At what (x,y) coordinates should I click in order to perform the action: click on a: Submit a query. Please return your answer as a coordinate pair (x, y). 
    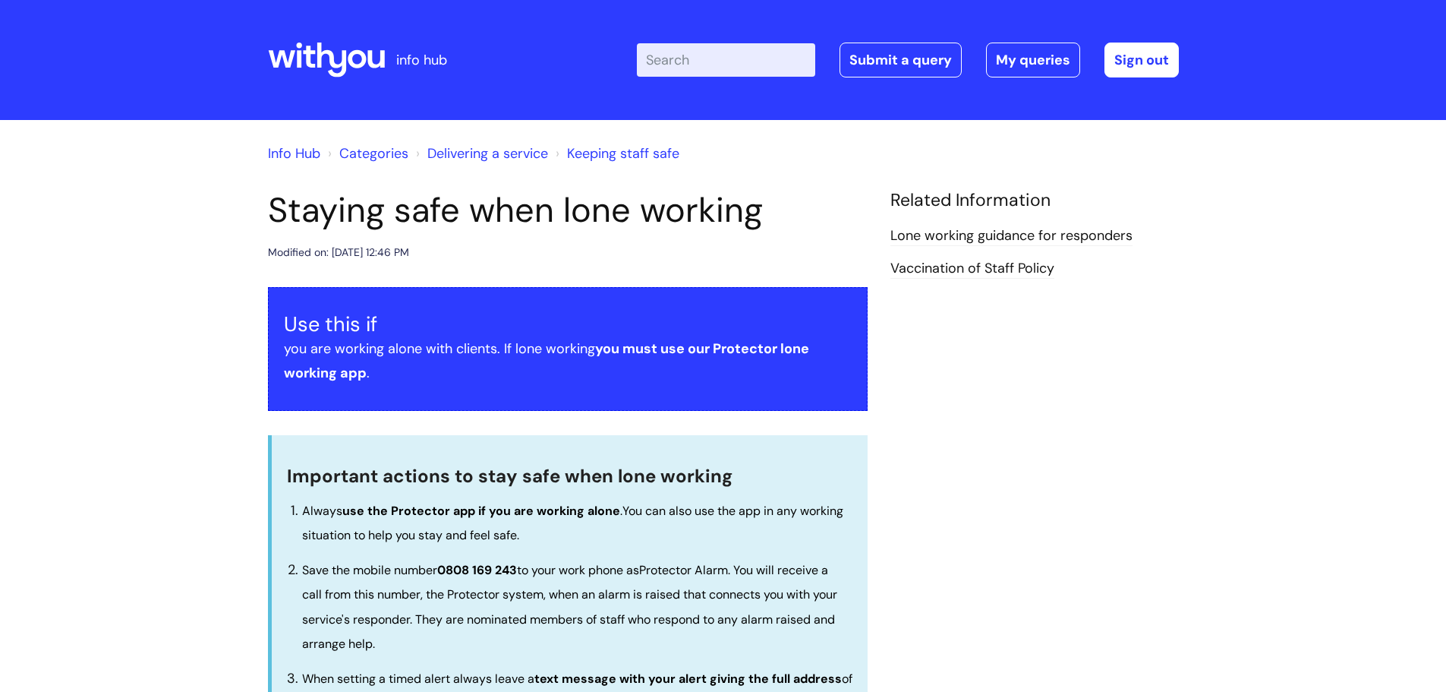
    Looking at the image, I should click on (900, 60).